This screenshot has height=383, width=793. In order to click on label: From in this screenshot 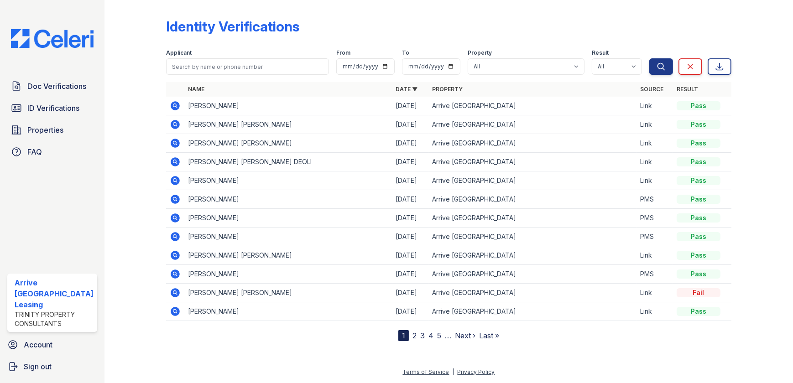, I will do `click(343, 53)`.